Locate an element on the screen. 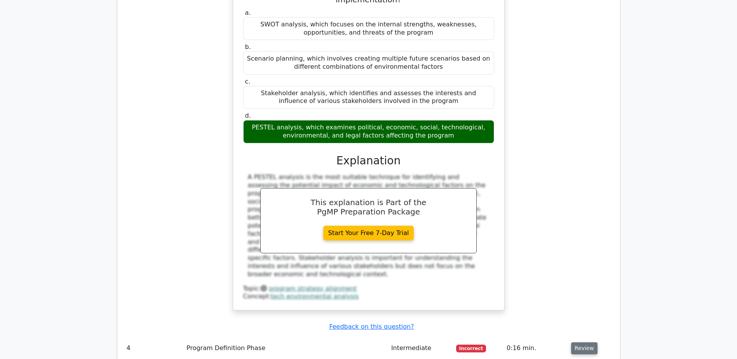 The height and width of the screenshot is (359, 737). a: Start Your Free 7-Day Trial is located at coordinates (369, 233).